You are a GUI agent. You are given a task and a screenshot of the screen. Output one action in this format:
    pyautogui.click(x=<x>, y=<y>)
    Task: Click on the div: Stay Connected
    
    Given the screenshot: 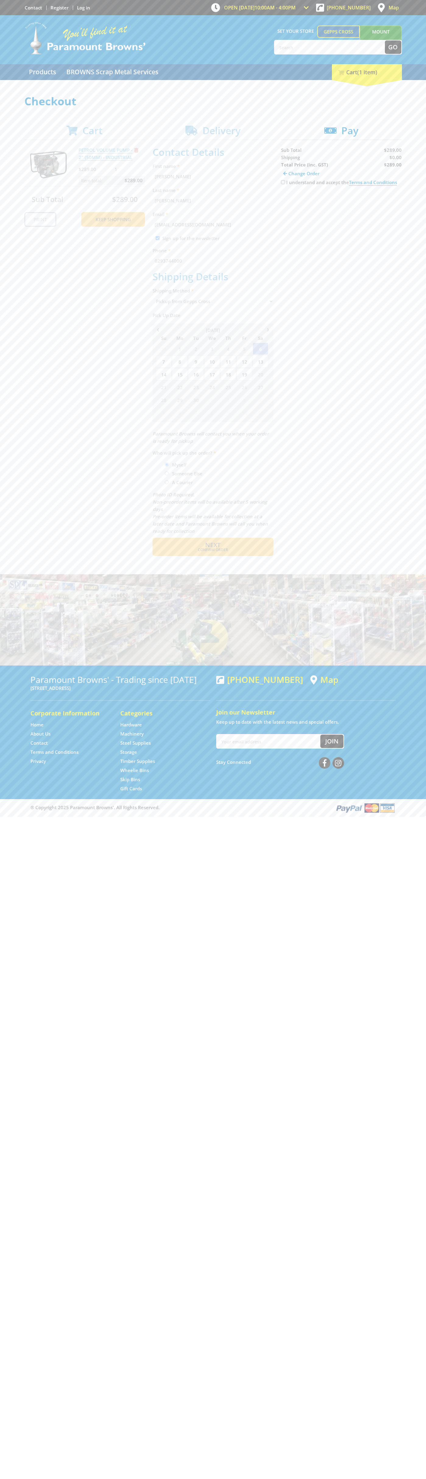 What is the action you would take?
    pyautogui.click(x=280, y=762)
    